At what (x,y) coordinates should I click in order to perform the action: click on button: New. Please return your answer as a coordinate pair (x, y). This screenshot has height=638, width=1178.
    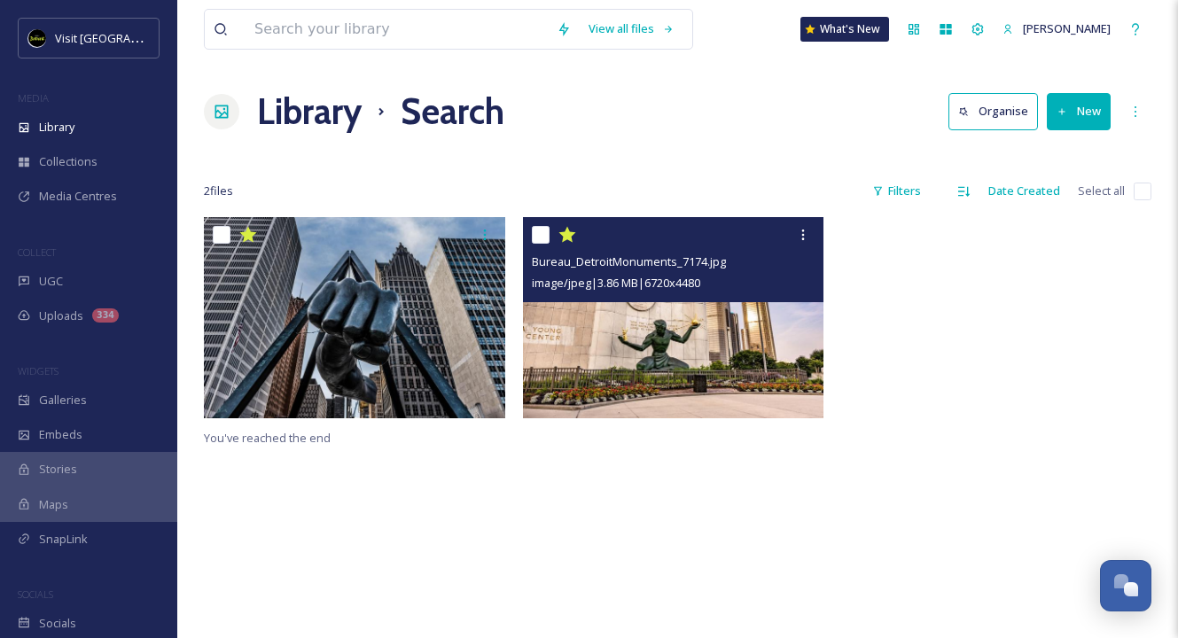
    Looking at the image, I should click on (1079, 111).